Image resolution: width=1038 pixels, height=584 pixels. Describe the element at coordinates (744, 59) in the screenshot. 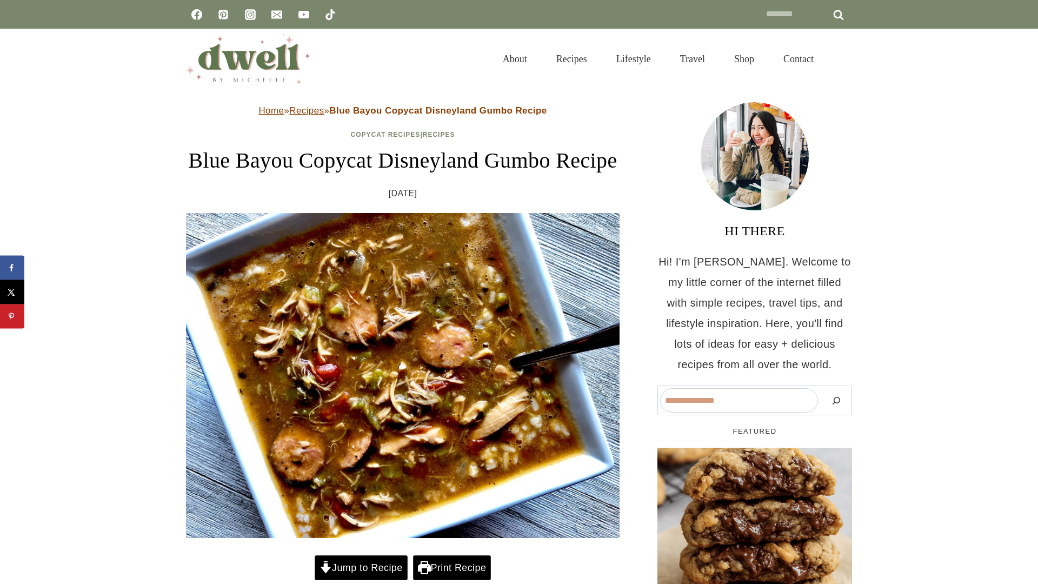

I see `a: Shop` at that location.